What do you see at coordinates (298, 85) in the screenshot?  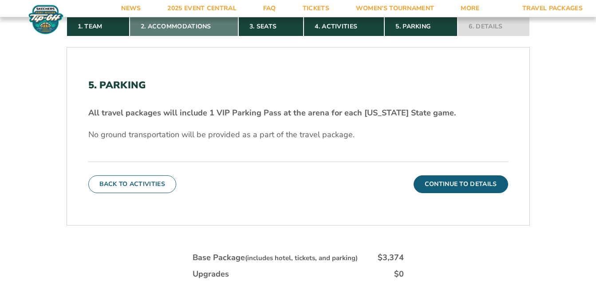 I see `h2: 5. Parking` at bounding box center [298, 85].